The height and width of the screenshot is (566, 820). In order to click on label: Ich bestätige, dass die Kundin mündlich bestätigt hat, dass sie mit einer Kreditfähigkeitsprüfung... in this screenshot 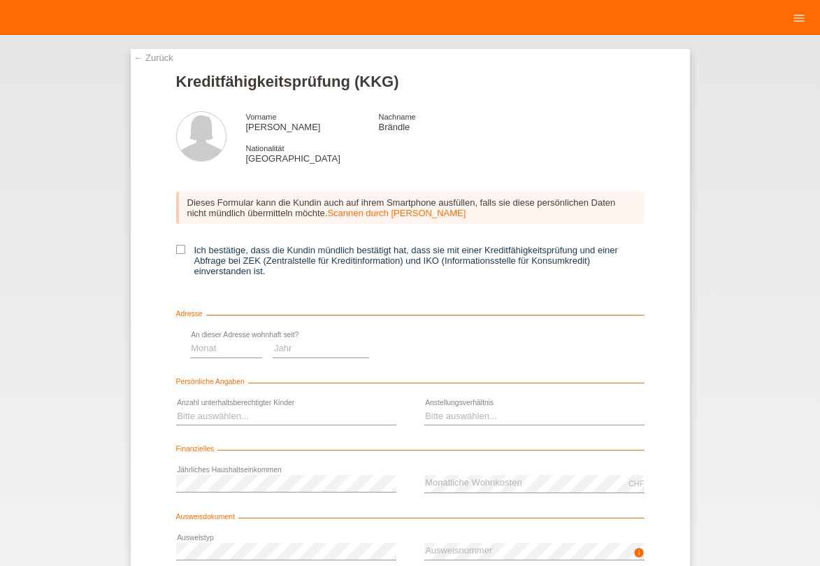, I will do `click(410, 260)`.